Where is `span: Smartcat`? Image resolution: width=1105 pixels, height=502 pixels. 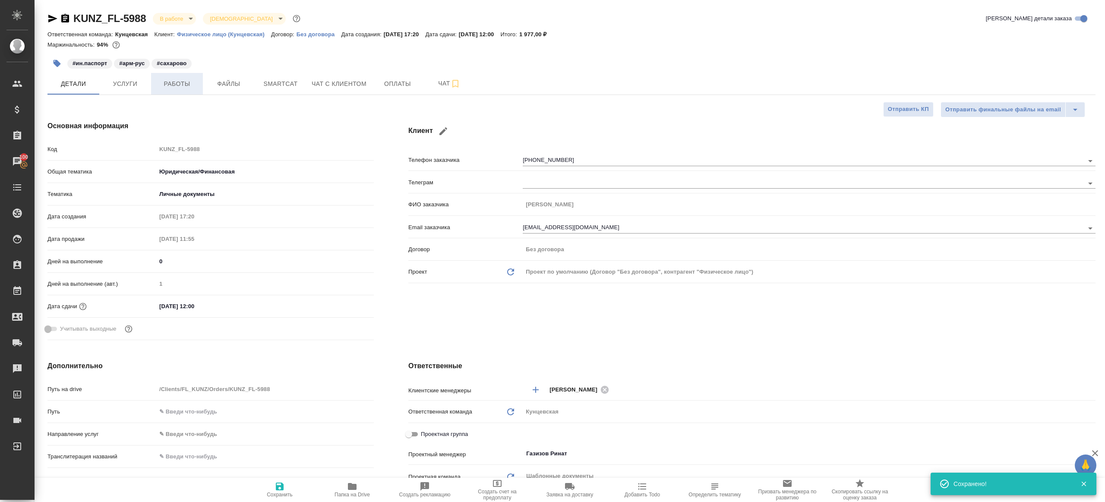 span: Smartcat is located at coordinates (281, 84).